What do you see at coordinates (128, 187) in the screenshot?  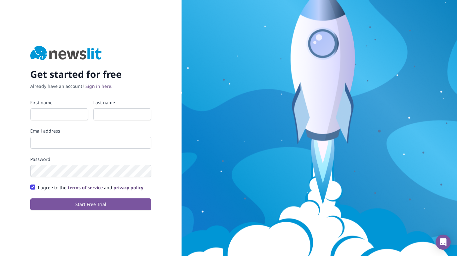 I see `a: privacy policy` at bounding box center [128, 187].